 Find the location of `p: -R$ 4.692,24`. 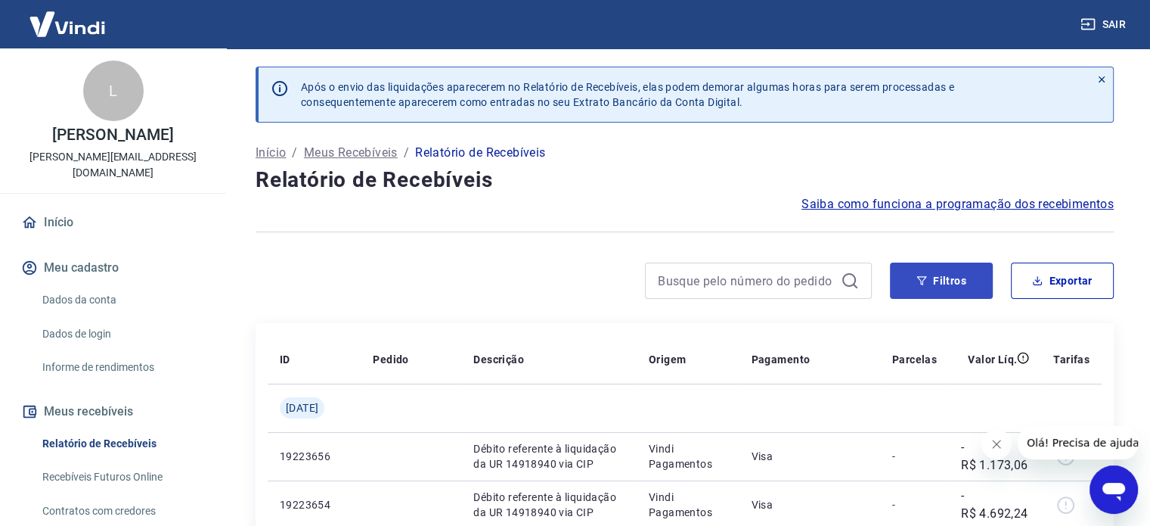

p: -R$ 4.692,24 is located at coordinates (995, 504).